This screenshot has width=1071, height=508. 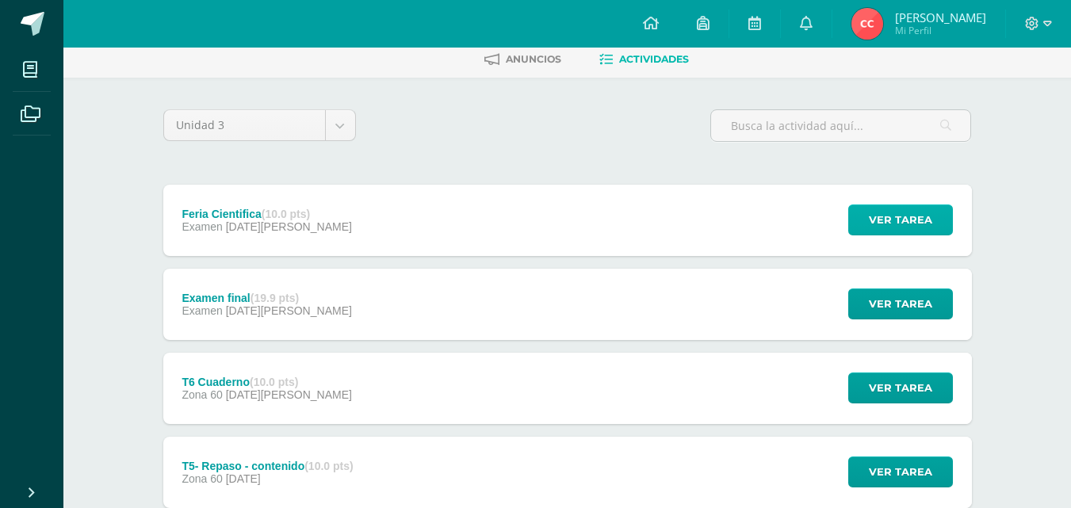 What do you see at coordinates (940, 30) in the screenshot?
I see `span: Mi Perfil` at bounding box center [940, 30].